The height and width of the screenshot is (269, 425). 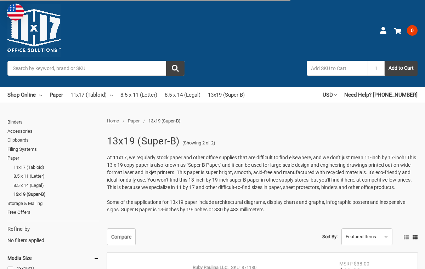 What do you see at coordinates (53, 150) in the screenshot?
I see `a: Filing Systems` at bounding box center [53, 150].